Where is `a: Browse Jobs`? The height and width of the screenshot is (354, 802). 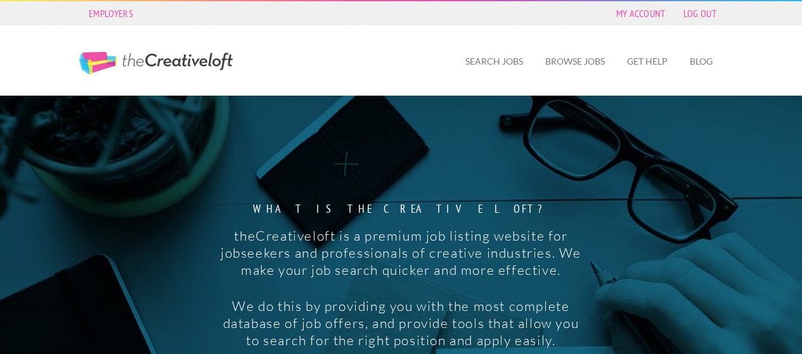 a: Browse Jobs is located at coordinates (575, 61).